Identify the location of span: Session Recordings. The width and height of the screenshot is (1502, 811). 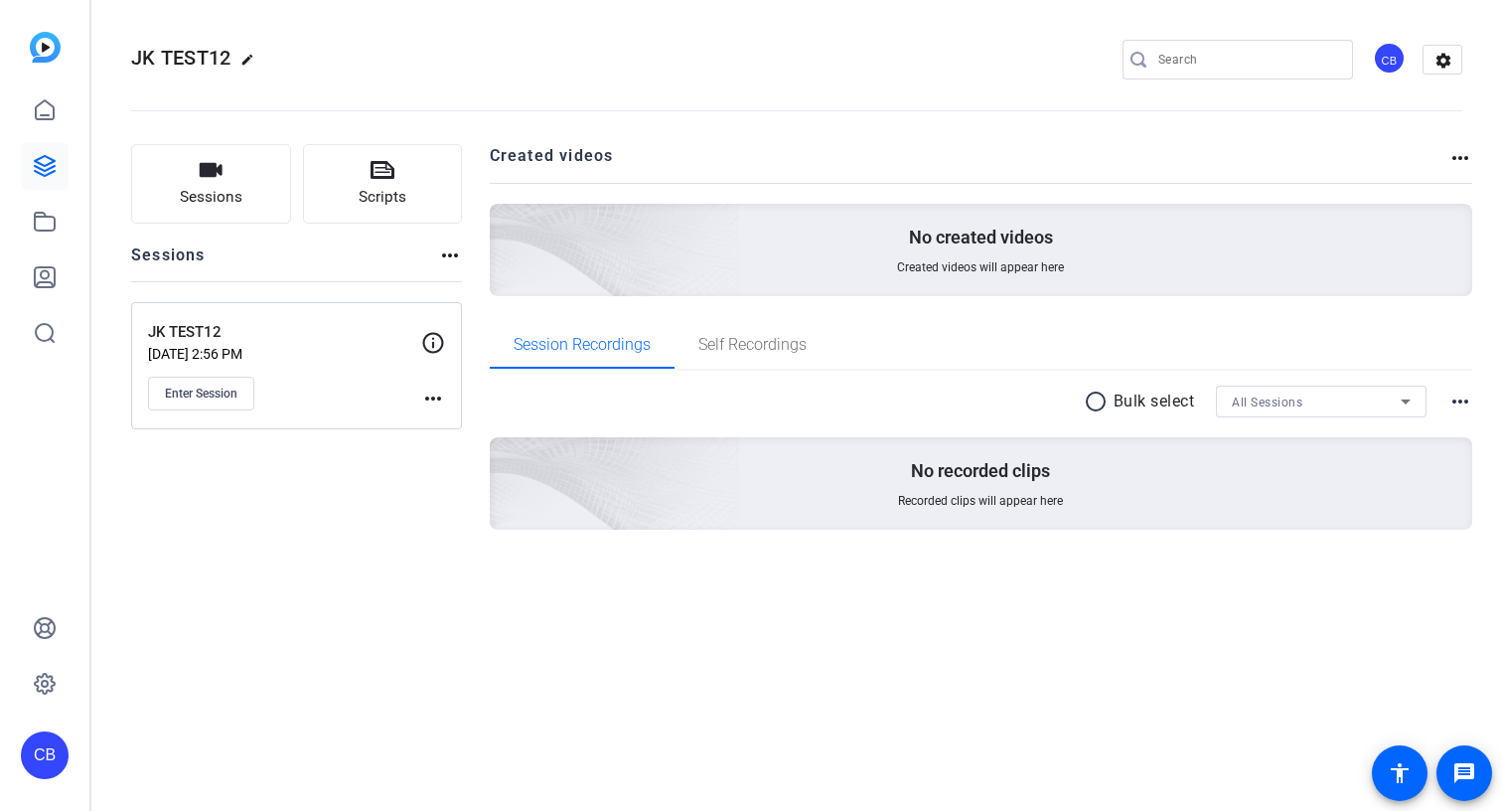
(582, 345).